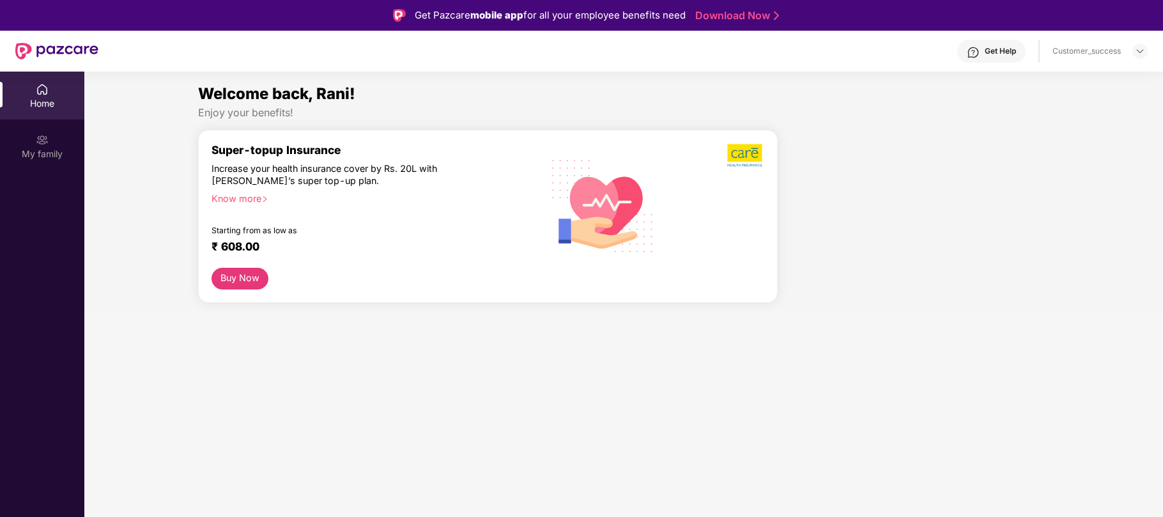 Image resolution: width=1163 pixels, height=517 pixels. What do you see at coordinates (369, 197) in the screenshot?
I see `div: Know more` at bounding box center [369, 197].